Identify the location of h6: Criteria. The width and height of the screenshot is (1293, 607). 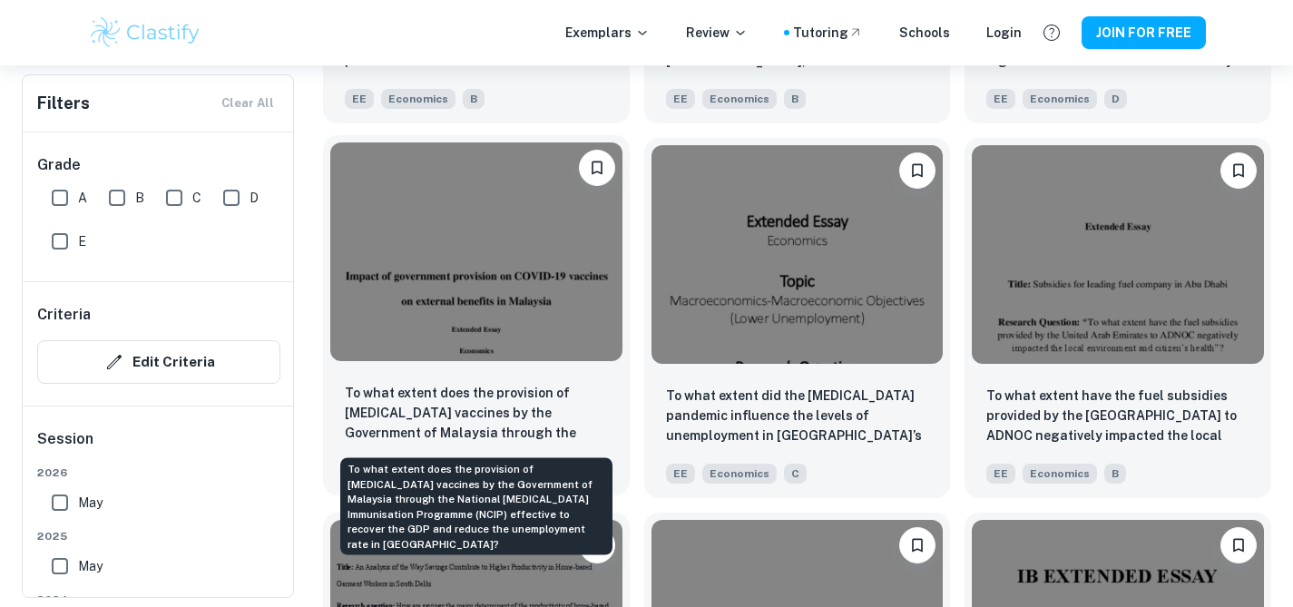
(63, 315).